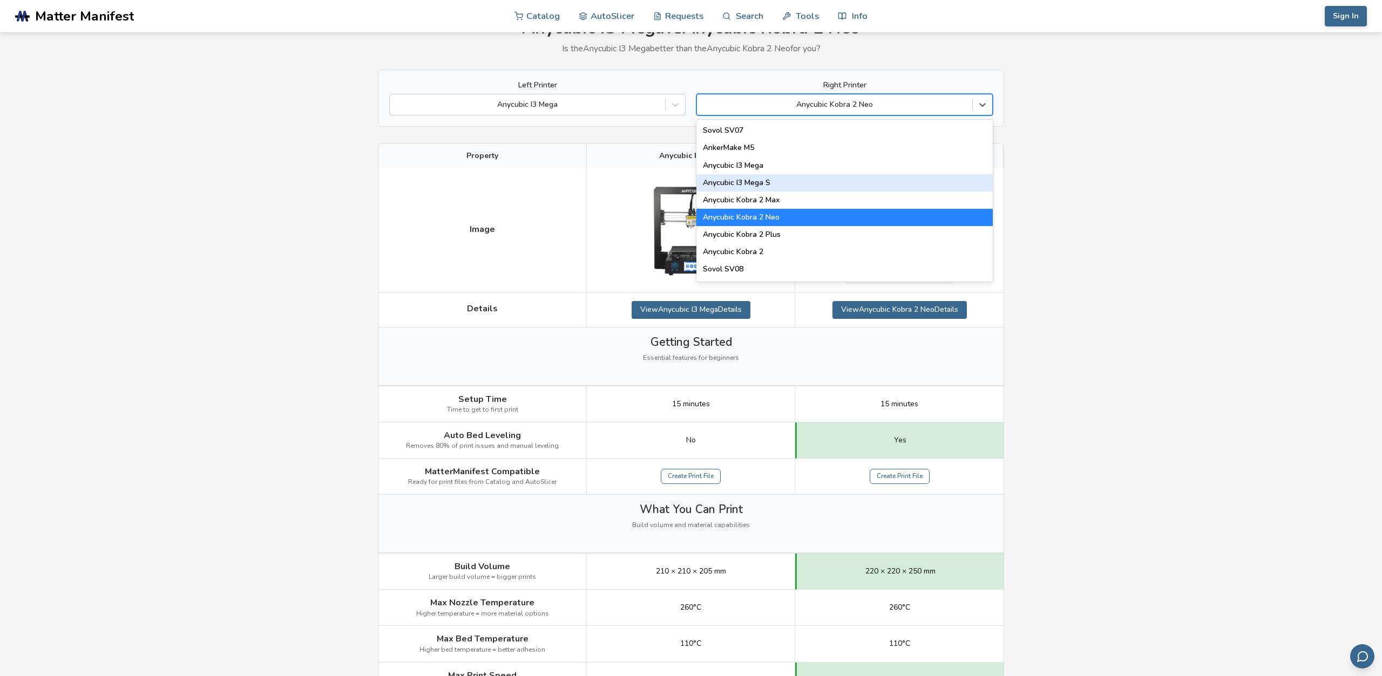  I want to click on span: Getting Started, so click(691, 342).